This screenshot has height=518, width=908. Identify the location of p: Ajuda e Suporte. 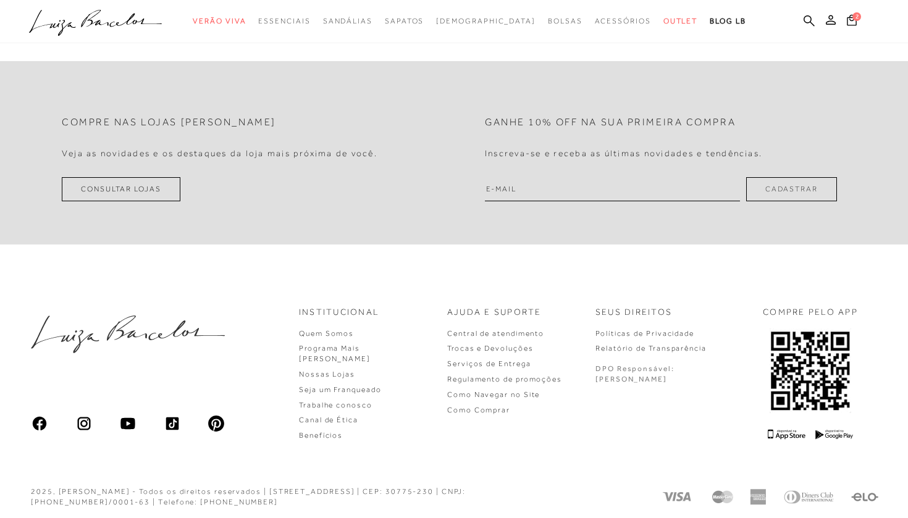
(494, 312).